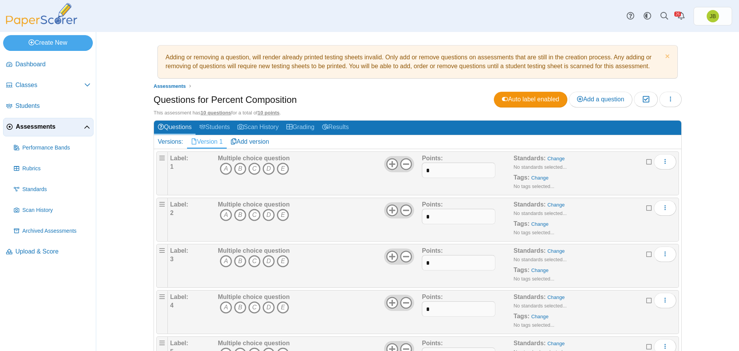  I want to click on a: Classes, so click(48, 85).